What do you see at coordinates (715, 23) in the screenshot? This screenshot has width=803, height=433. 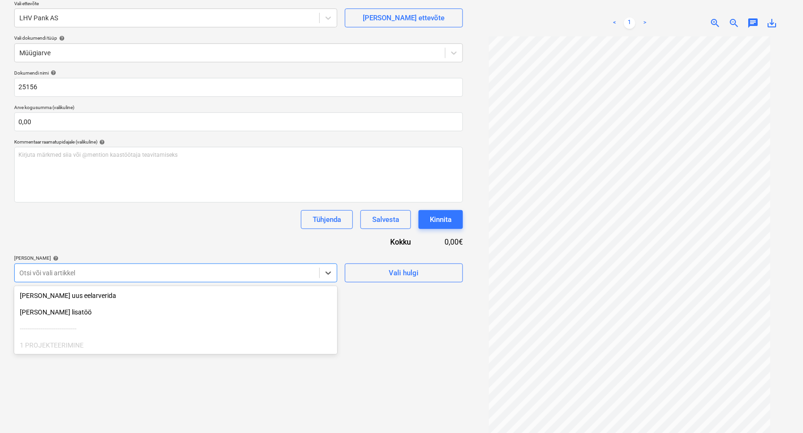 I see `span: zoom_in` at bounding box center [715, 23].